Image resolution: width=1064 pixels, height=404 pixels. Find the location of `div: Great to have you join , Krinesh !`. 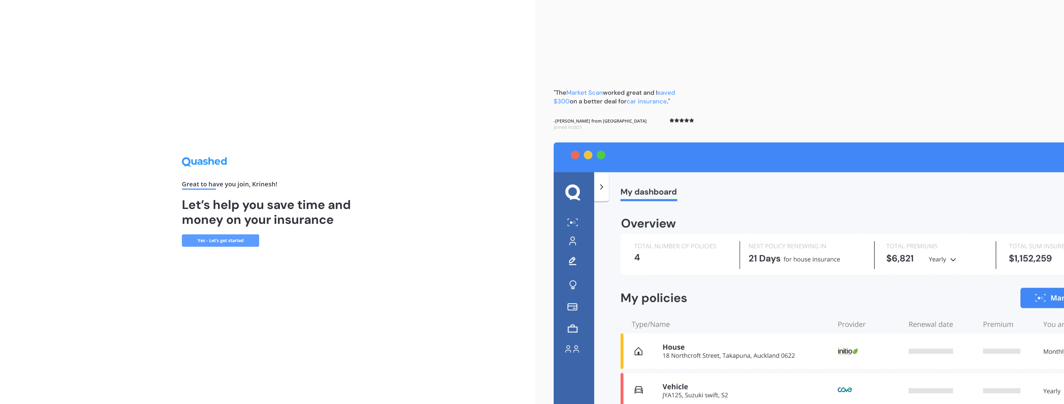

div: Great to have you join , Krinesh ! is located at coordinates (268, 185).